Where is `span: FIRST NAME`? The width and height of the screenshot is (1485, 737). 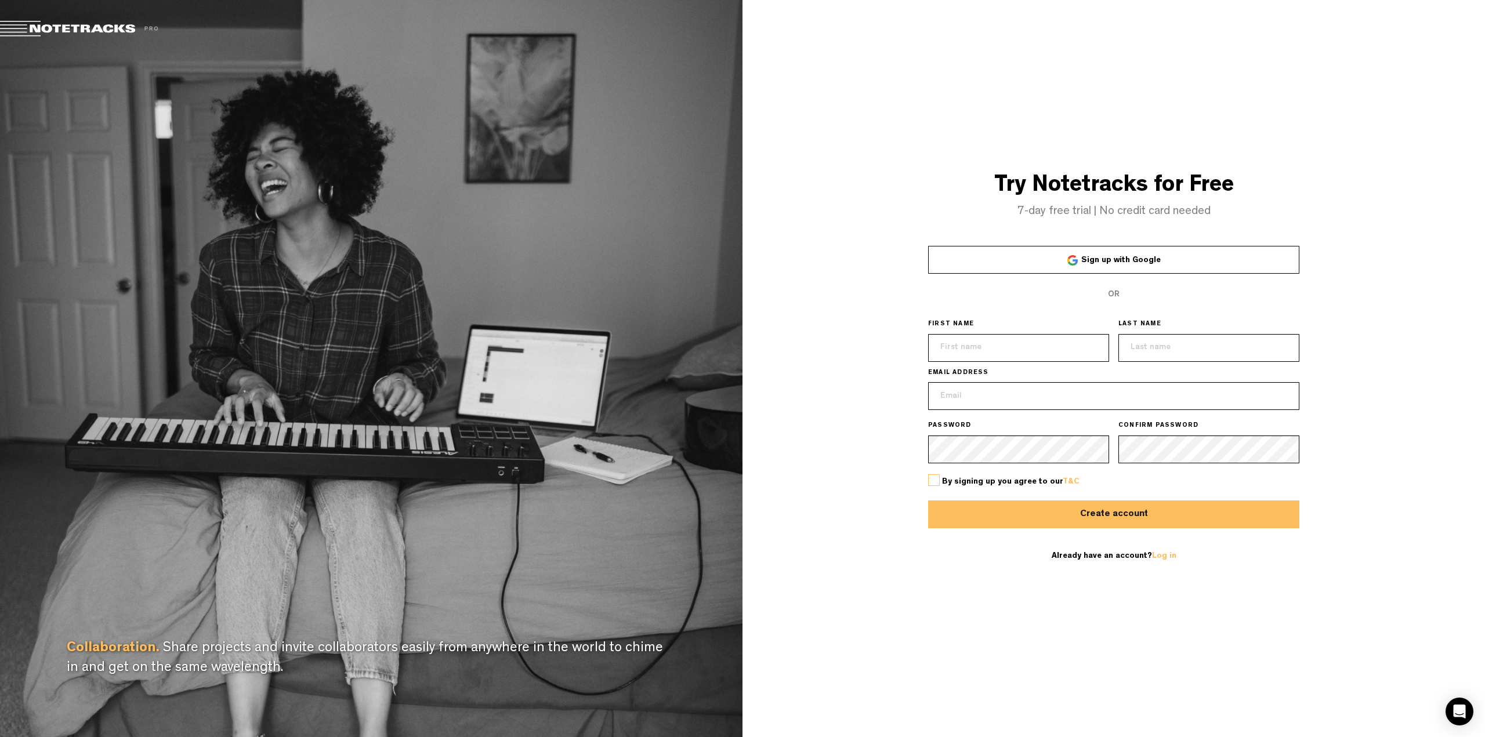
span: FIRST NAME is located at coordinates (951, 325).